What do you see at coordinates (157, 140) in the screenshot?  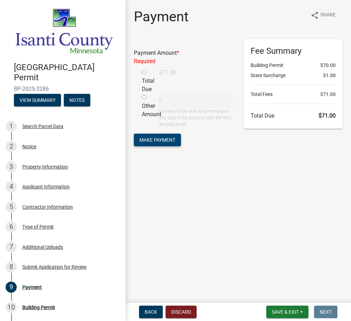 I see `span: Make Payment` at bounding box center [157, 140].